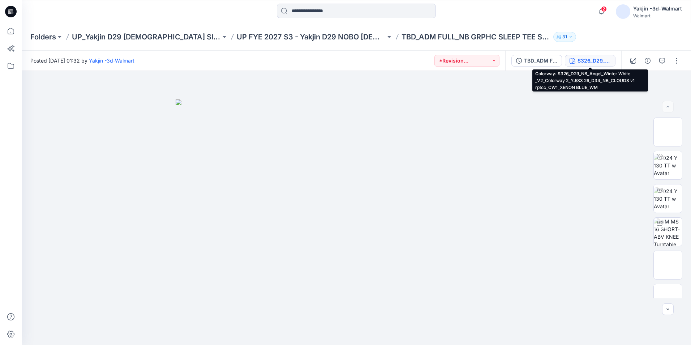  What do you see at coordinates (668, 265) in the screenshot?
I see `img: oversized t-shirt_inspo` at bounding box center [668, 265].